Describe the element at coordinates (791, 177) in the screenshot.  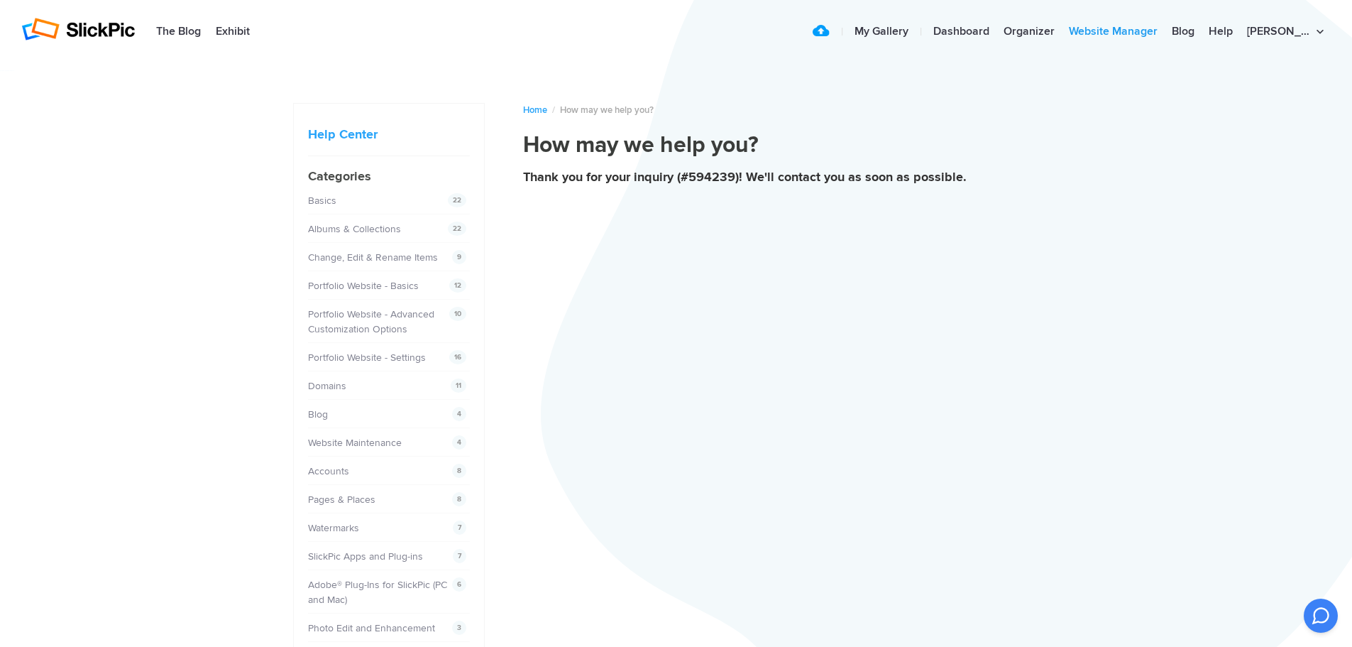
I see `div: Thank you for your inquiry (#594239)! We'll contact you as soon as possible.` at that location.